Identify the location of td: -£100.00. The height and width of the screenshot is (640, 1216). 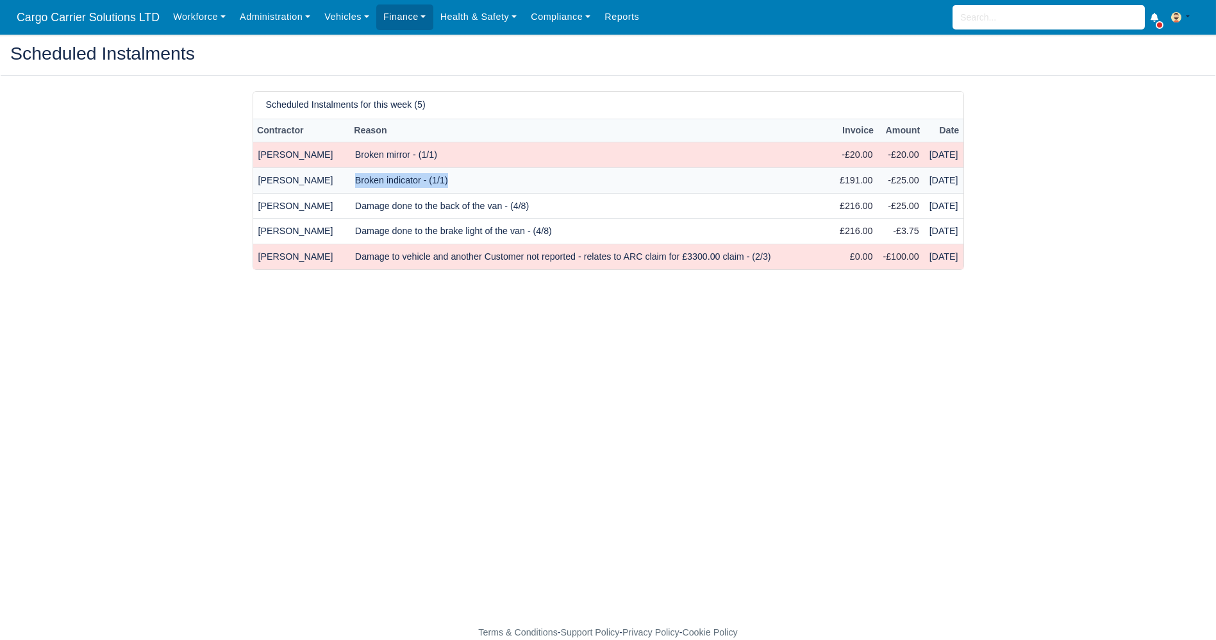
(900, 256).